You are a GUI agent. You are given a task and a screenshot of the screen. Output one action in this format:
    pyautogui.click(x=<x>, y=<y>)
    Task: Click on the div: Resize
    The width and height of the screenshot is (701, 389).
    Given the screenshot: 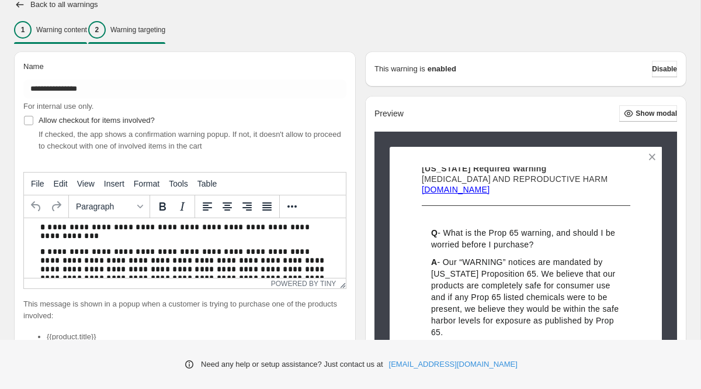 What is the action you would take?
    pyautogui.click(x=341, y=283)
    